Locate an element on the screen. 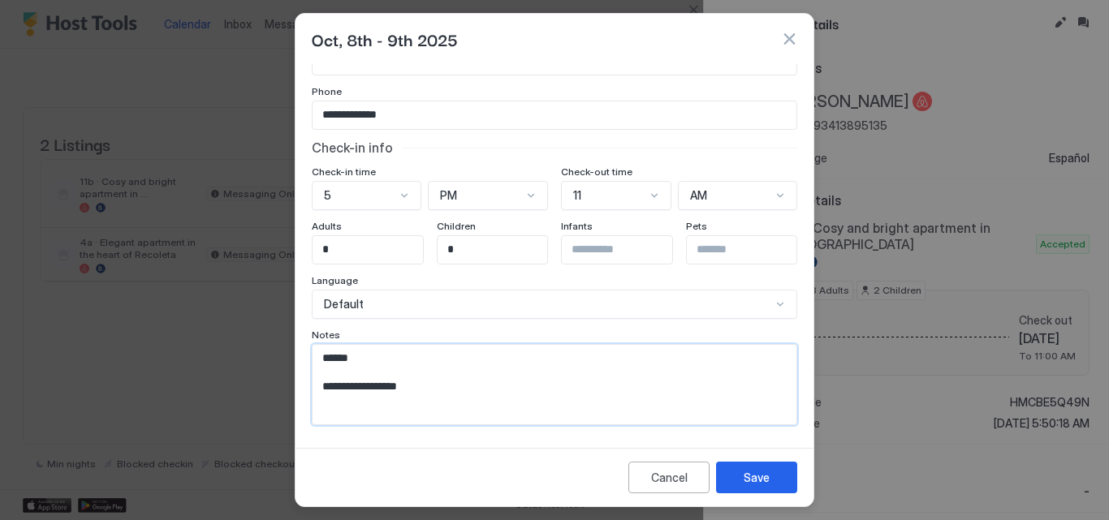  span: 11 is located at coordinates (577, 196).